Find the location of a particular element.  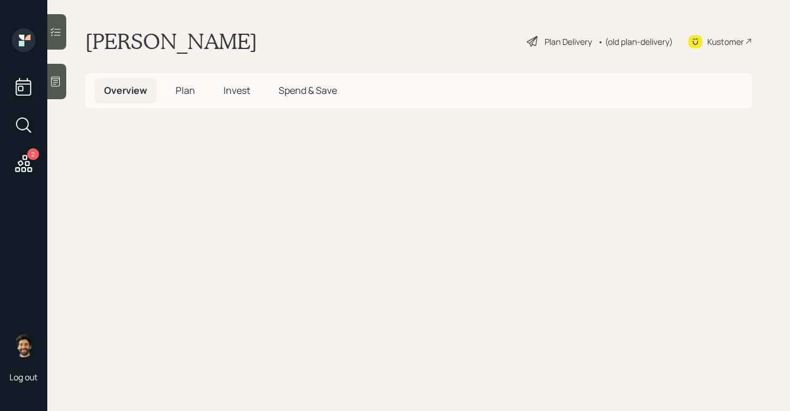

span: Plan is located at coordinates (185, 90).